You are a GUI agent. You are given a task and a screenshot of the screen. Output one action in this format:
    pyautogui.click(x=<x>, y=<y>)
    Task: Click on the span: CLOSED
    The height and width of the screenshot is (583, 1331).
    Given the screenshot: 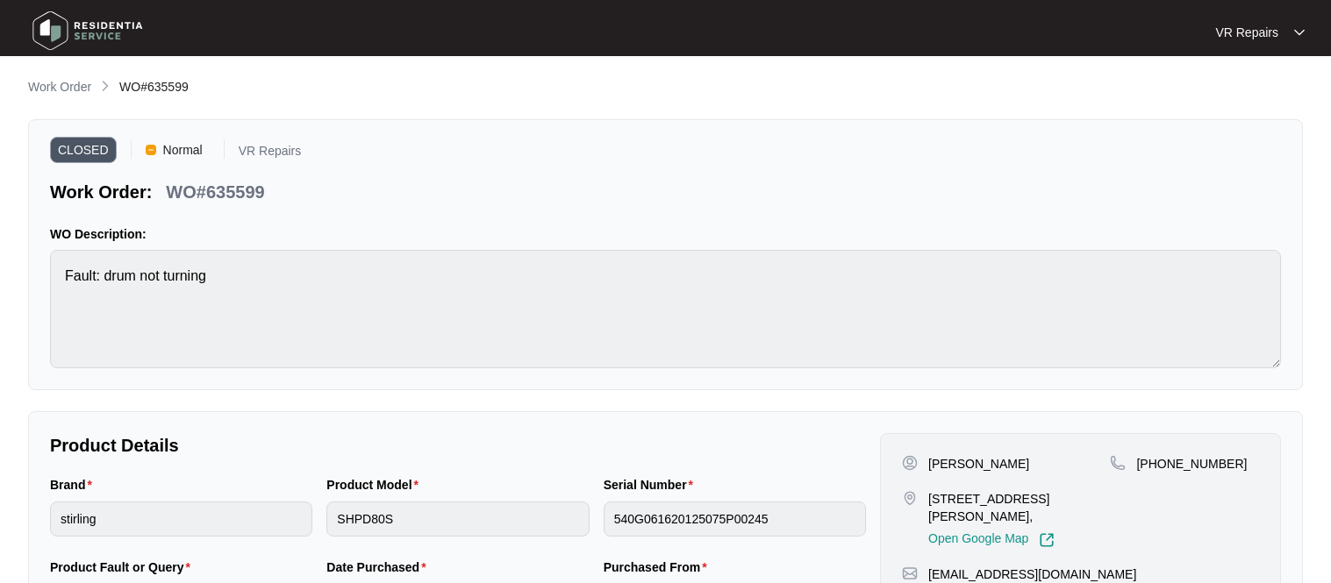 What is the action you would take?
    pyautogui.click(x=83, y=150)
    